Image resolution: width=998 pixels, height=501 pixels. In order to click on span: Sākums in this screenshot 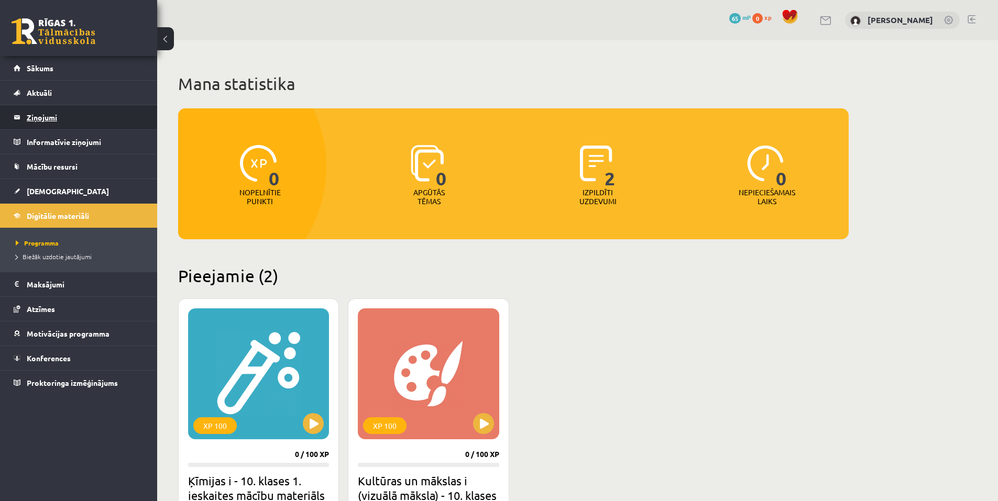, I will do `click(40, 68)`.